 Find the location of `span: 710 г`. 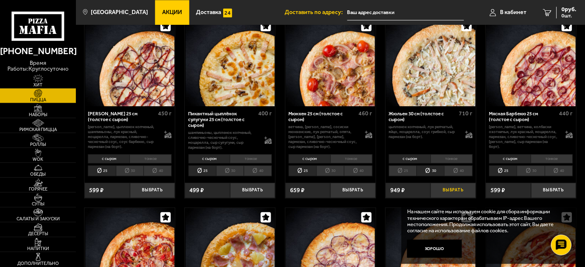

span: 710 г is located at coordinates (466, 113).